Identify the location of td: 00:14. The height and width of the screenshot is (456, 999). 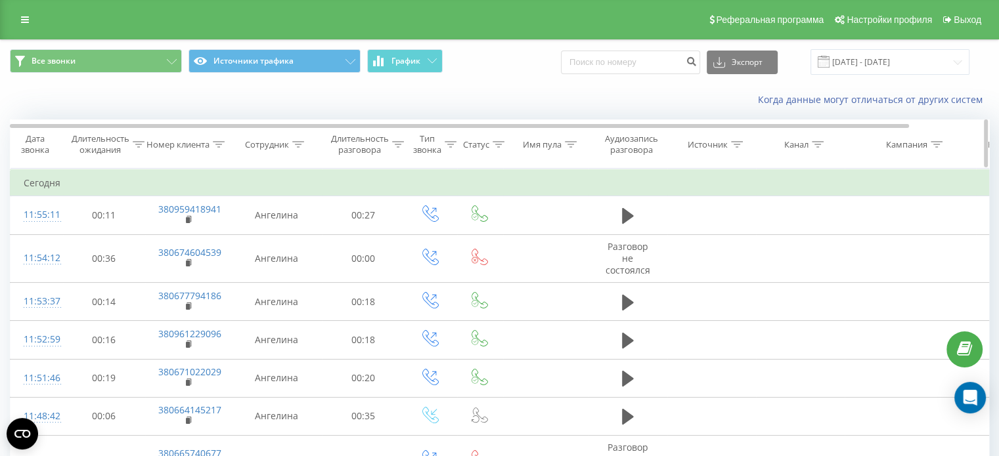
(104, 302).